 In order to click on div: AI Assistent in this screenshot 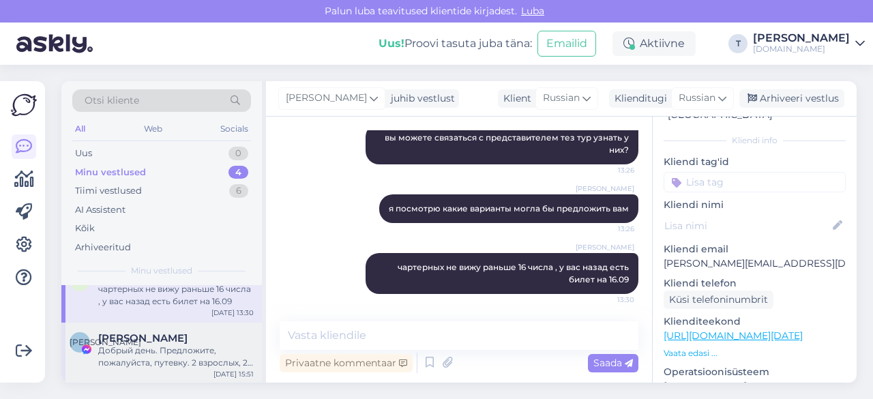, I will do `click(100, 210)`.